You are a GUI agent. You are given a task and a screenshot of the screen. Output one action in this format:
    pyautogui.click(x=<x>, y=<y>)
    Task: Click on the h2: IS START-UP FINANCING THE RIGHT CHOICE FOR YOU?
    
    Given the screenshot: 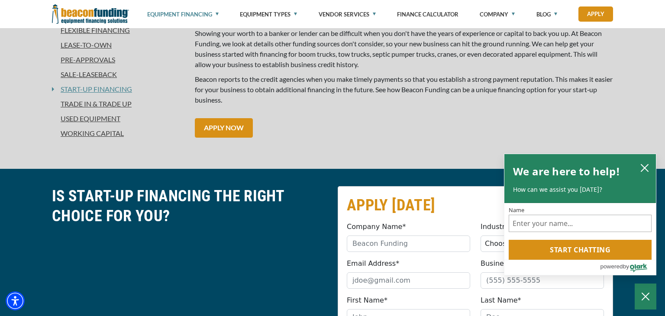 What is the action you would take?
    pyautogui.click(x=190, y=206)
    